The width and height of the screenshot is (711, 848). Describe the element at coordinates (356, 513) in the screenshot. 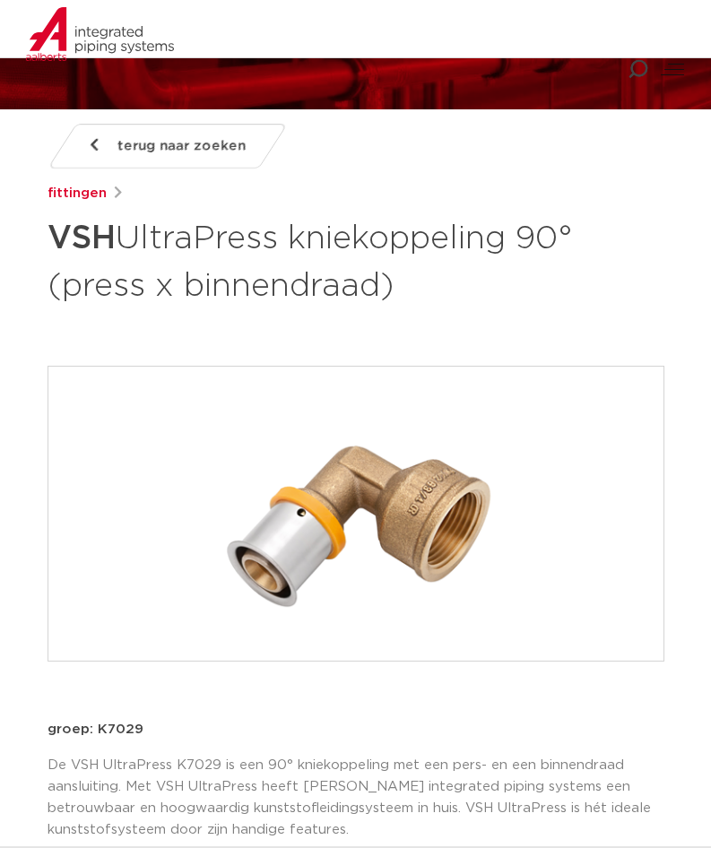

I see `img: Product Image for VSH UltraPress kniekoppeling 90° (press x binnendraad)` at that location.